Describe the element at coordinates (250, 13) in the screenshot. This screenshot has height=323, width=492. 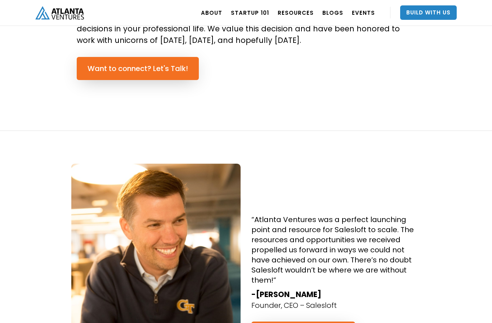
I see `a: Startup 101` at that location.